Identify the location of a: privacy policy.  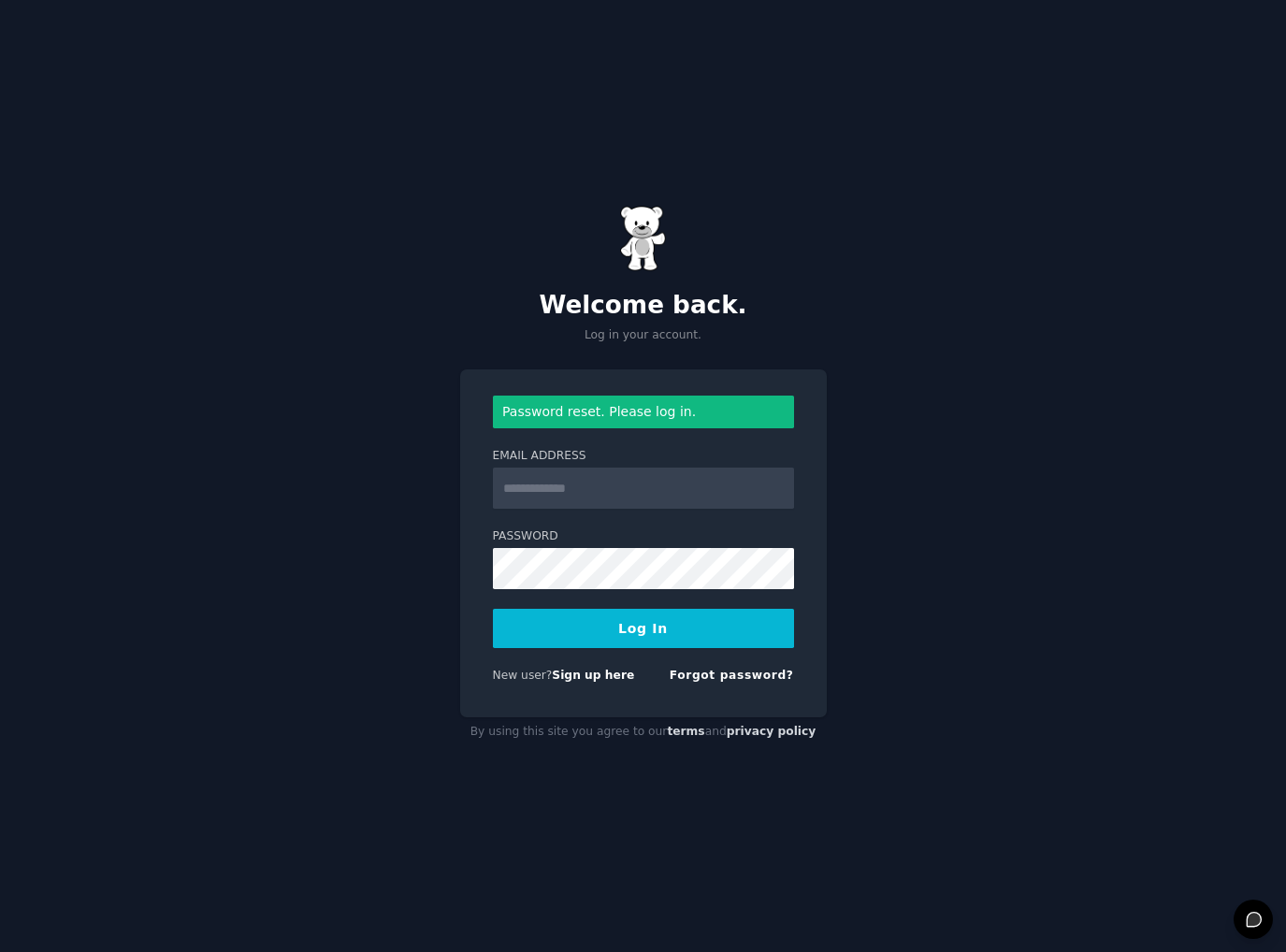
(771, 731).